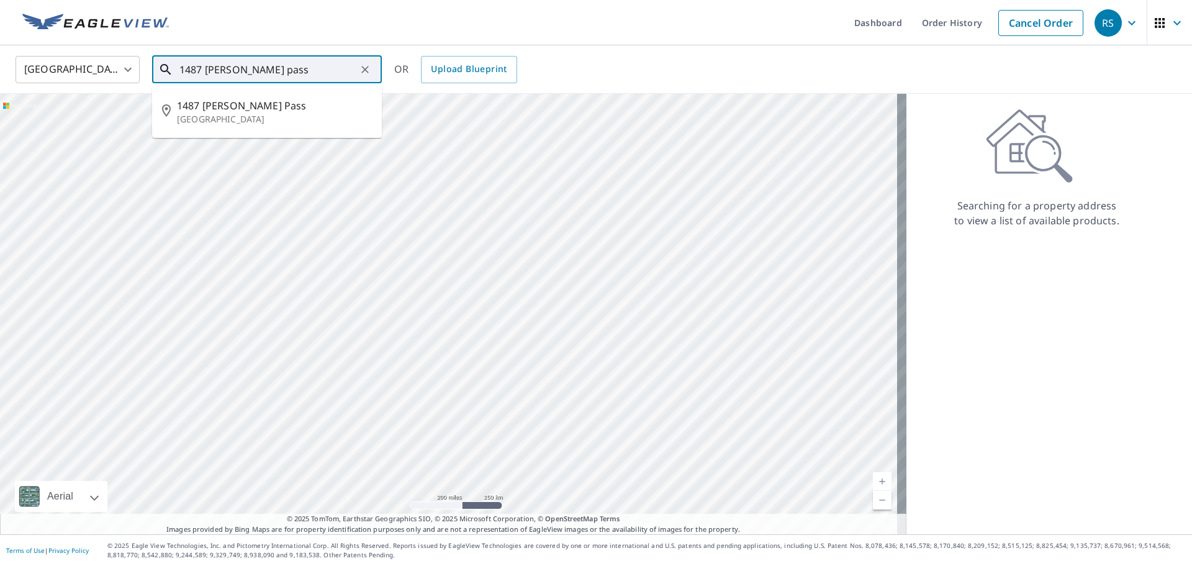 The image size is (1192, 566). What do you see at coordinates (96, 23) in the screenshot?
I see `img: EV Logo` at bounding box center [96, 23].